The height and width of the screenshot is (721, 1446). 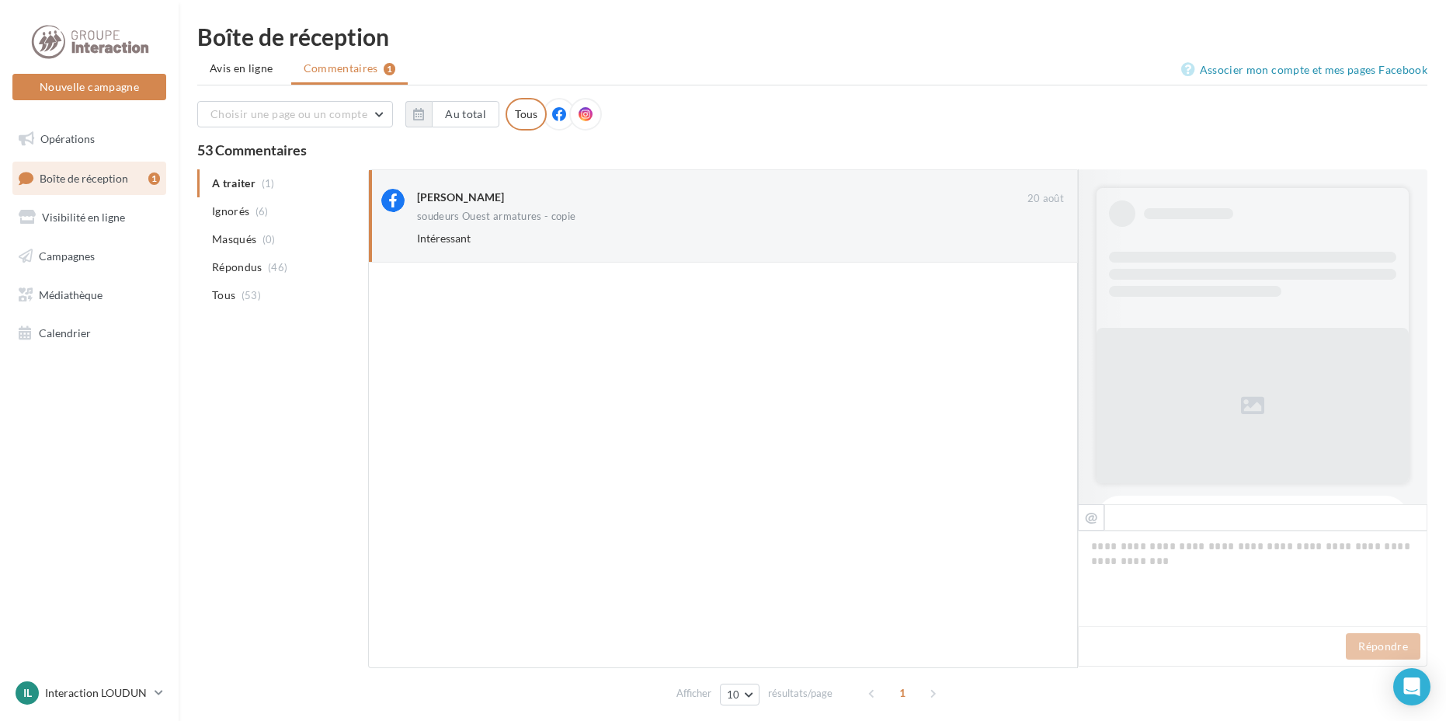 What do you see at coordinates (84, 177) in the screenshot?
I see `span: Boîte de réception` at bounding box center [84, 177].